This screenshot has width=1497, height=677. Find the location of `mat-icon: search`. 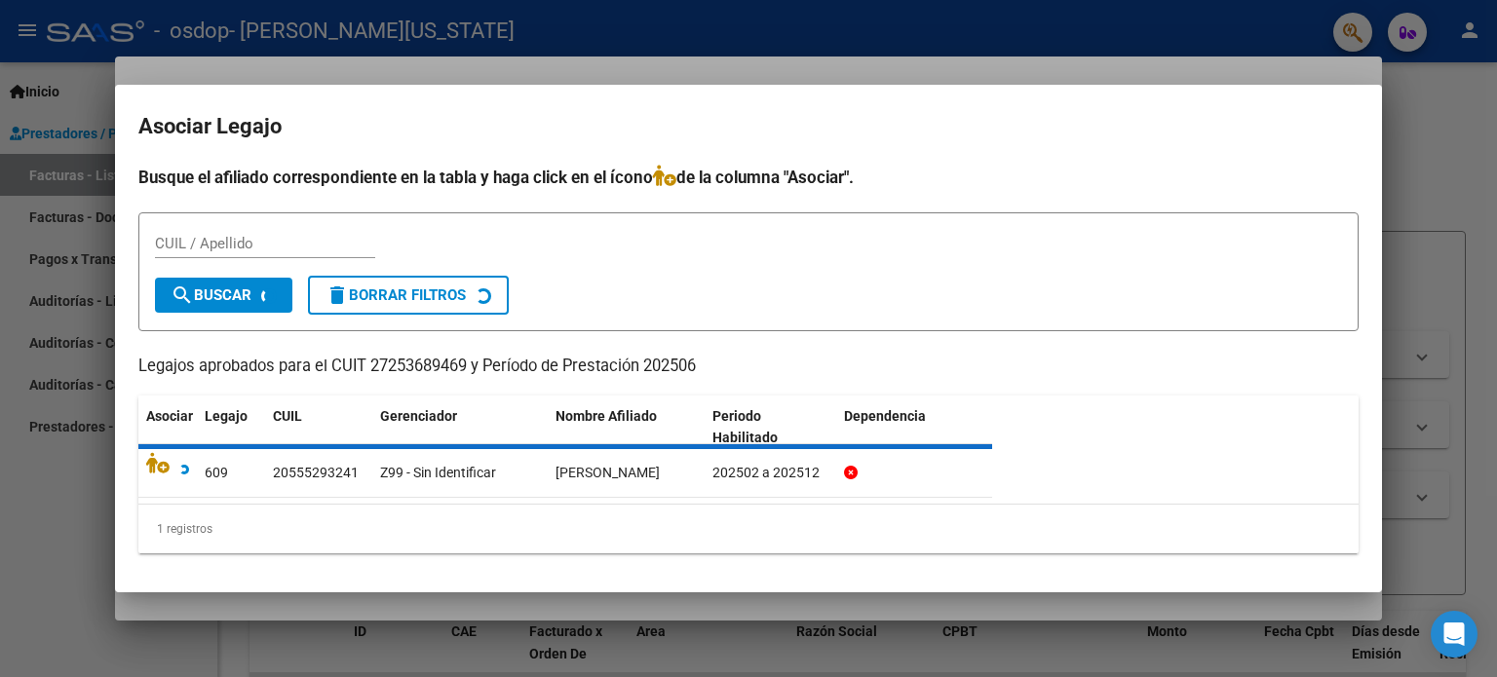

mat-icon: search is located at coordinates (182, 295).